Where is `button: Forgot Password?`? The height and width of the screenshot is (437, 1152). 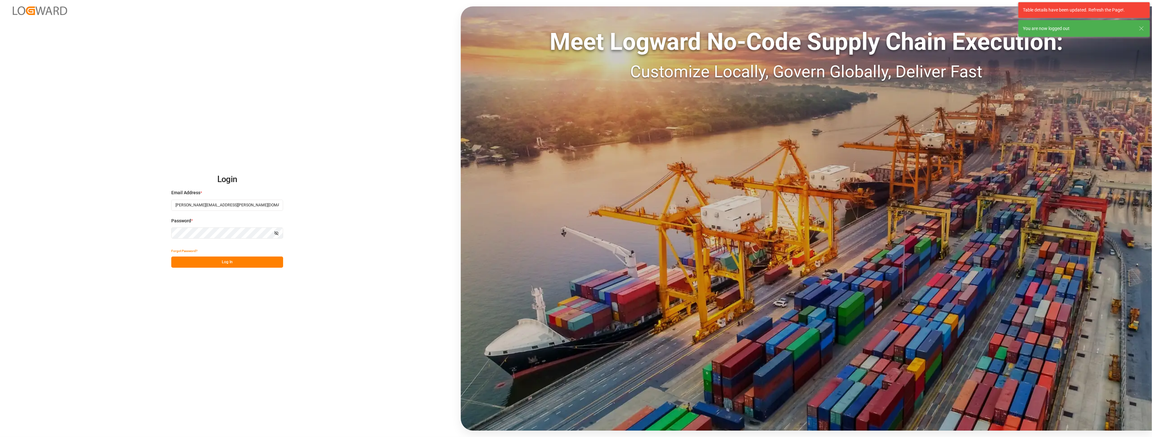
button: Forgot Password? is located at coordinates (184, 251).